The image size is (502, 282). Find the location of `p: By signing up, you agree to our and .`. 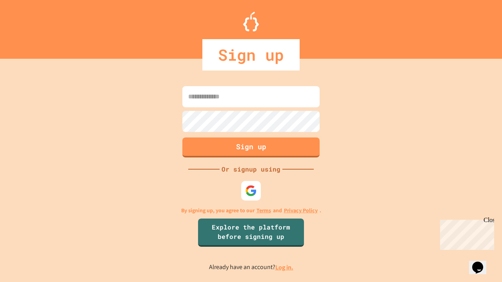

p: By signing up, you agree to our and . is located at coordinates (251, 210).